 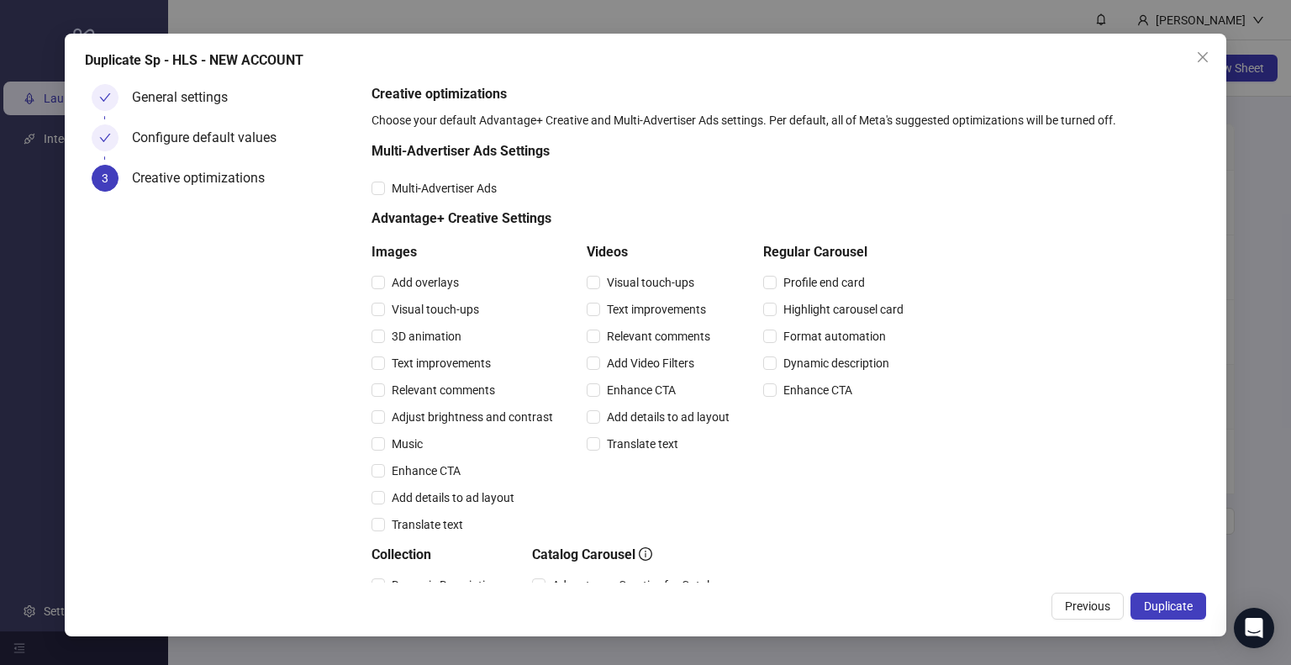 What do you see at coordinates (631, 555) in the screenshot?
I see `h5: Catalog Carousel` at bounding box center [631, 555].